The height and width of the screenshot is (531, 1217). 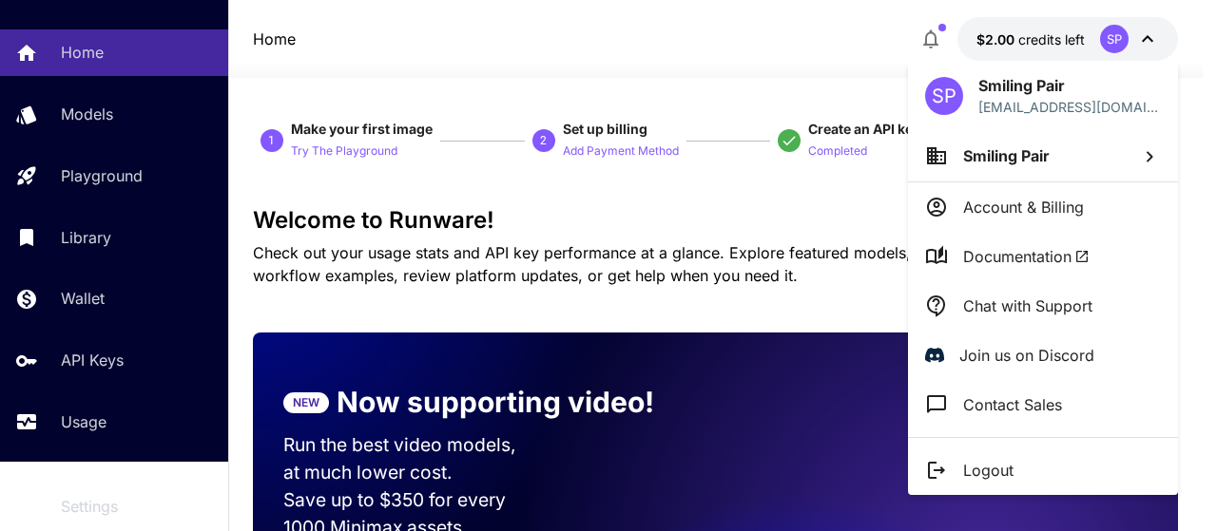 I want to click on p: Smiling Pair, so click(x=1069, y=86).